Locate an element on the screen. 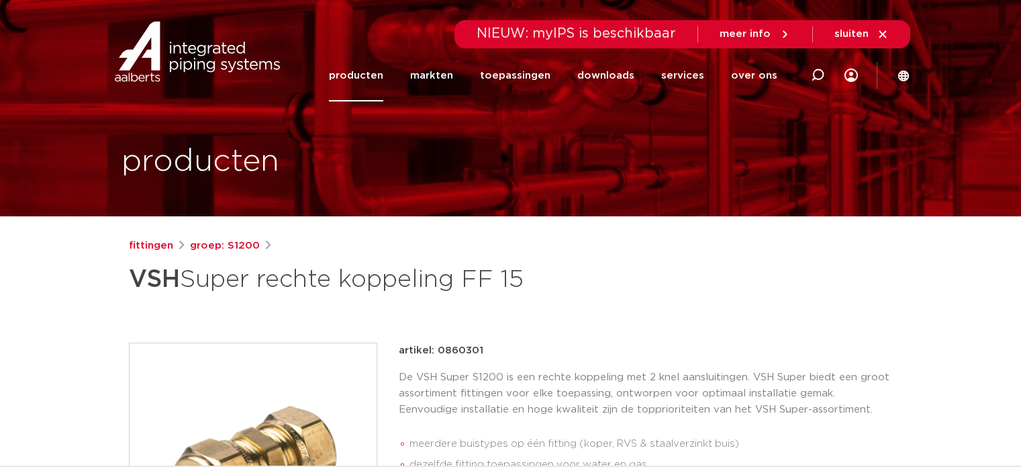 The image size is (1021, 467). a: downloads is located at coordinates (606, 75).